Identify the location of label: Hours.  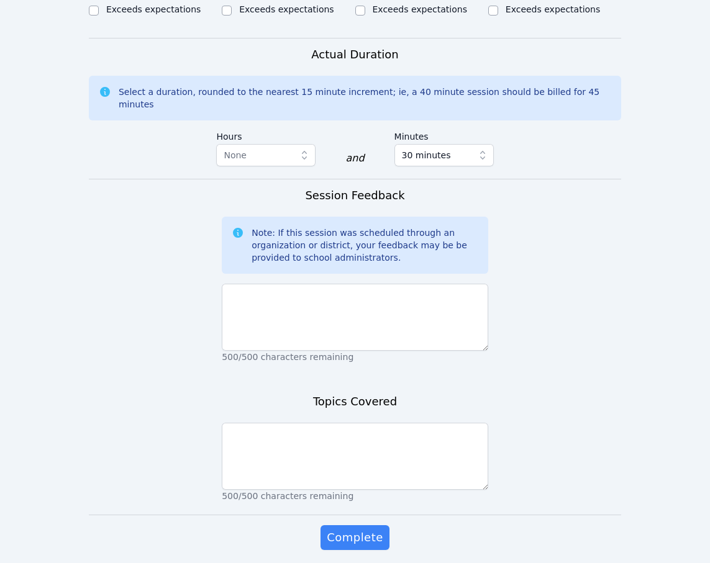
(266, 135).